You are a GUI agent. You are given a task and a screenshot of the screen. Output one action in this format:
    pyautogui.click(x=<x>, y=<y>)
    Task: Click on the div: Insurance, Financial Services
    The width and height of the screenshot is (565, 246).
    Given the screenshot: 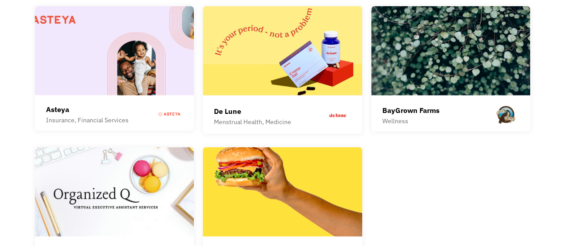 What is the action you would take?
    pyautogui.click(x=87, y=120)
    